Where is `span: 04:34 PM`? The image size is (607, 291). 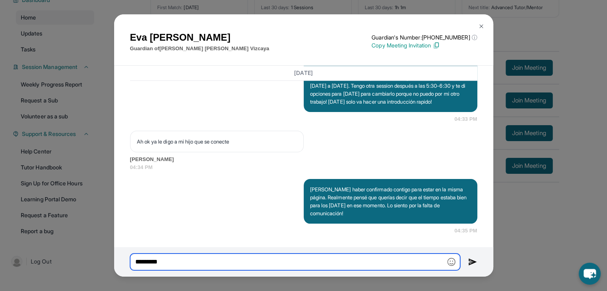 span: 04:34 PM is located at coordinates (304, 168).